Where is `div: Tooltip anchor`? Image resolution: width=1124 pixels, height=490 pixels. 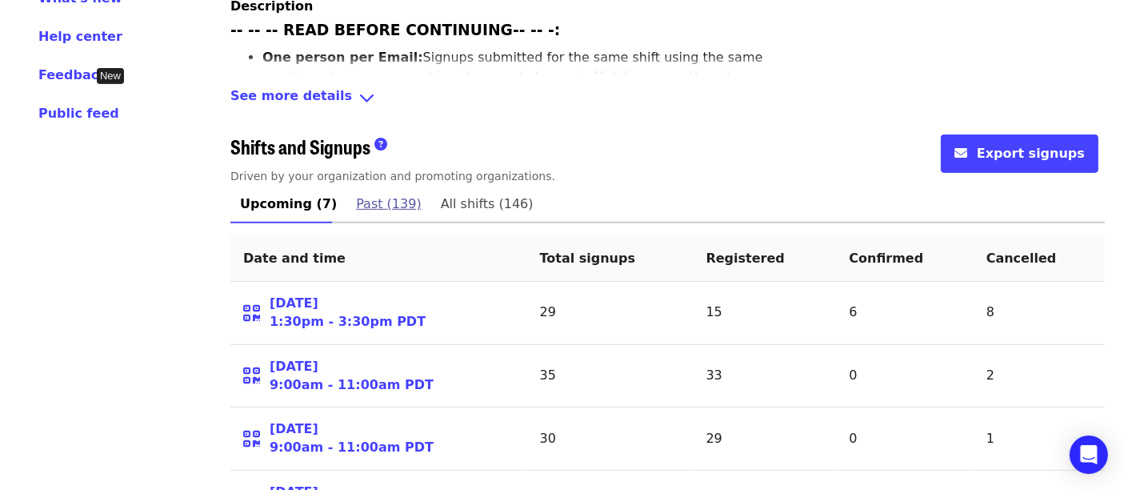
div: Tooltip anchor is located at coordinates (110, 76).